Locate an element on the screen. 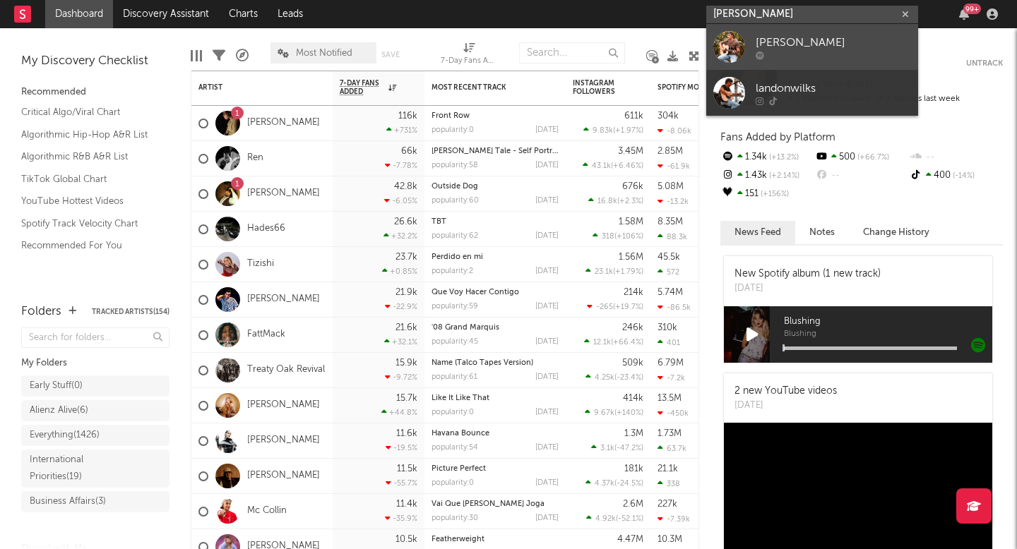 This screenshot has height=549, width=1017. a: Spotify Track Velocity Chart is located at coordinates (88, 224).